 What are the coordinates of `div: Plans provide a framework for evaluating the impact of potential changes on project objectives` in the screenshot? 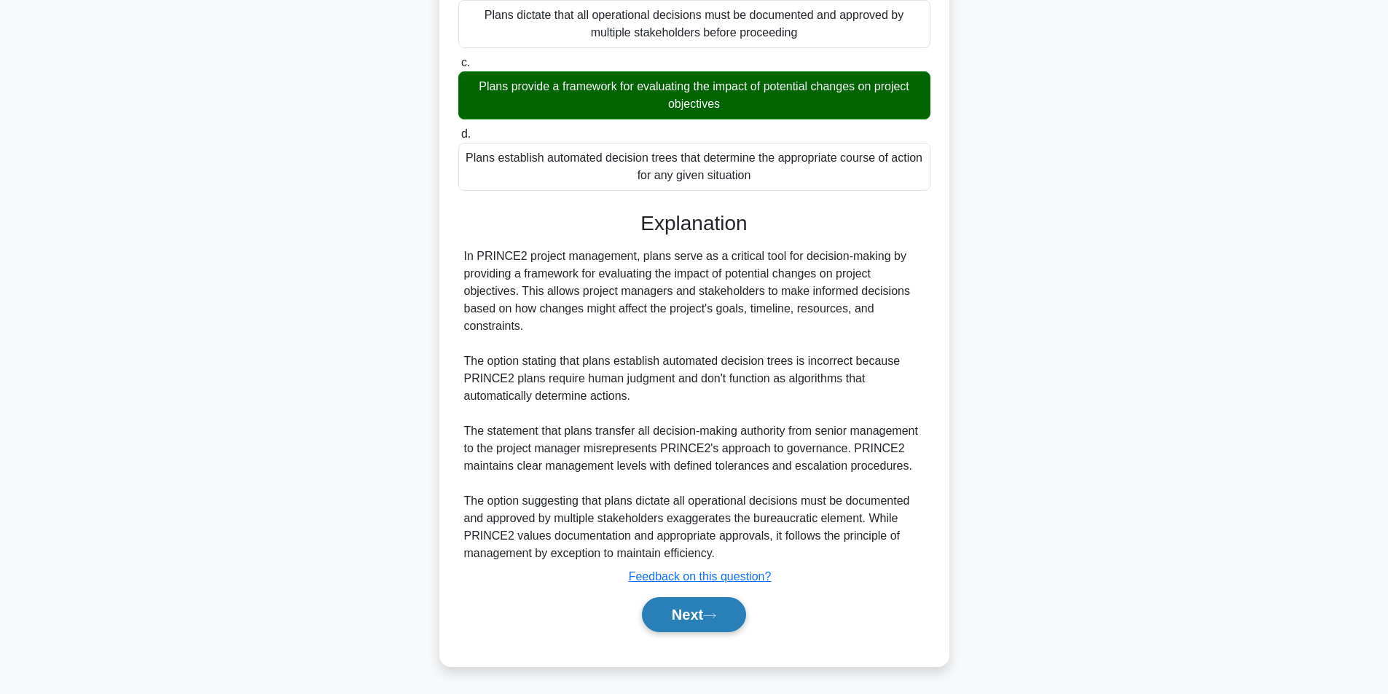 It's located at (694, 95).